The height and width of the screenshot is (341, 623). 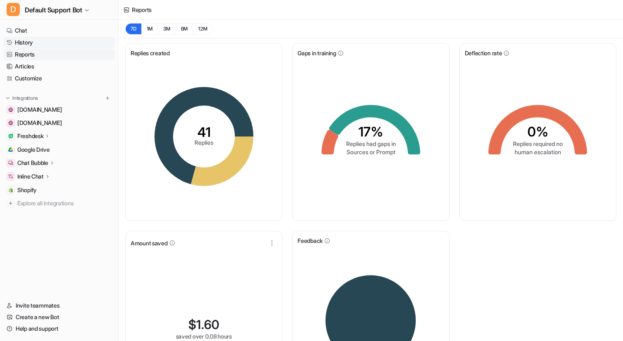 What do you see at coordinates (33, 163) in the screenshot?
I see `p: Chat Bubble` at bounding box center [33, 163].